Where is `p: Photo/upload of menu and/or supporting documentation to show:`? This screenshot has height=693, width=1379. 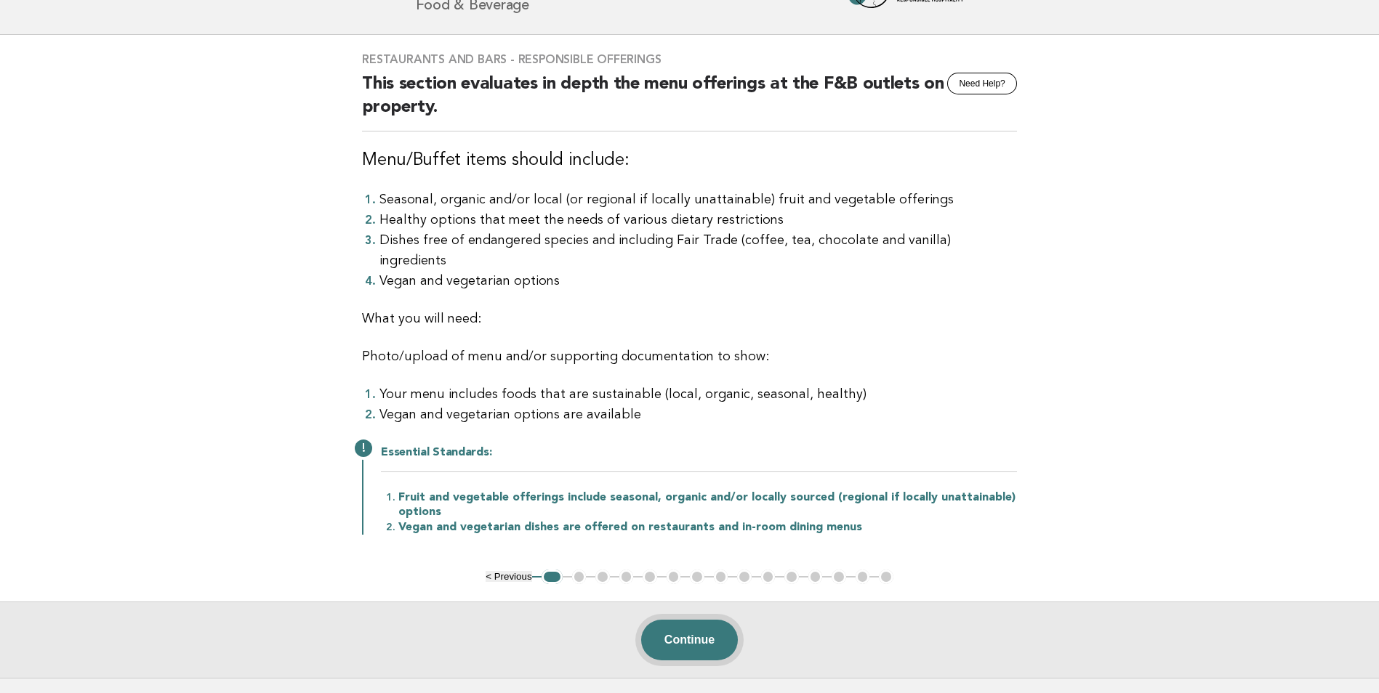 p: Photo/upload of menu and/or supporting documentation to show: is located at coordinates (689, 357).